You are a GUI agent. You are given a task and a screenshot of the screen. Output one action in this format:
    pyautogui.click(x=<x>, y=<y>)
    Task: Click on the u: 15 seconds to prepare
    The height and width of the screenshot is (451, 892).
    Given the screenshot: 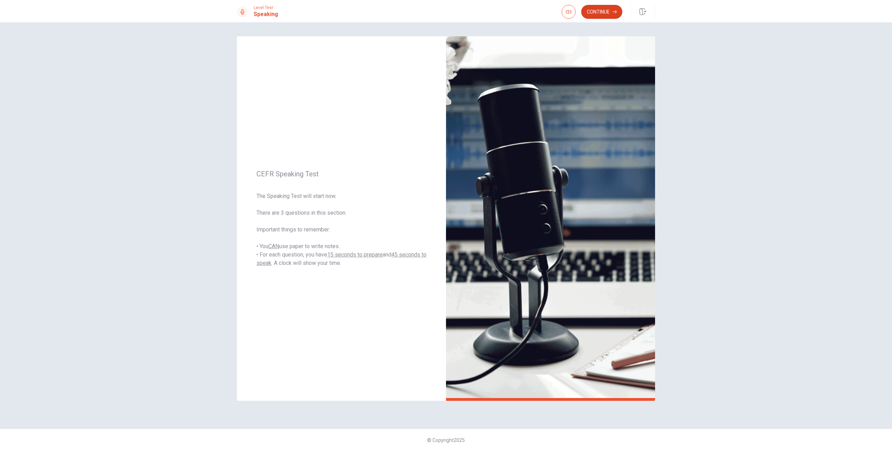 What is the action you would take?
    pyautogui.click(x=355, y=254)
    